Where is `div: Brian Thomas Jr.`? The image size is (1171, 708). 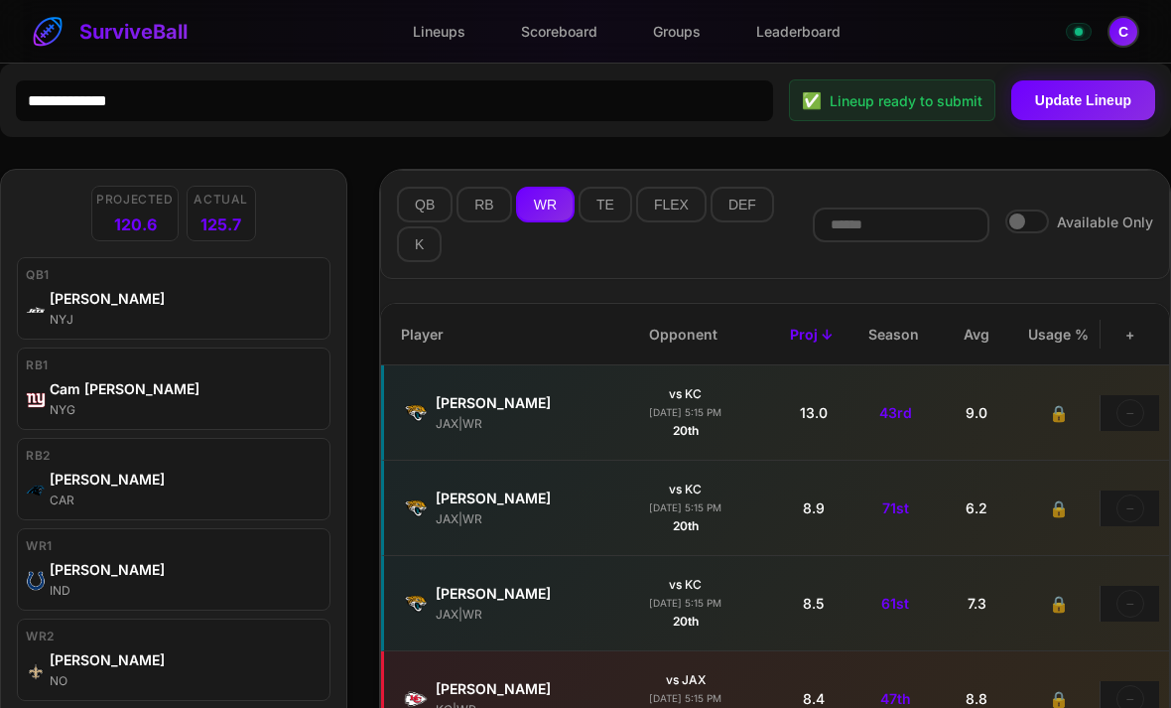 div: Brian Thomas Jr. is located at coordinates (515, 402).